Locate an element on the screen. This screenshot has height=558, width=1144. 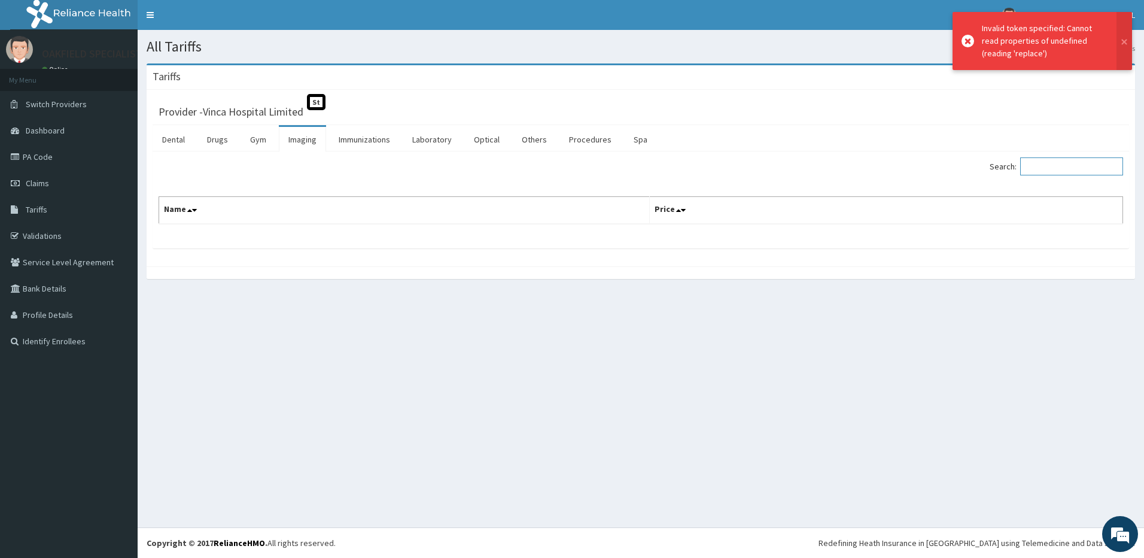
th: Price is located at coordinates (886, 211).